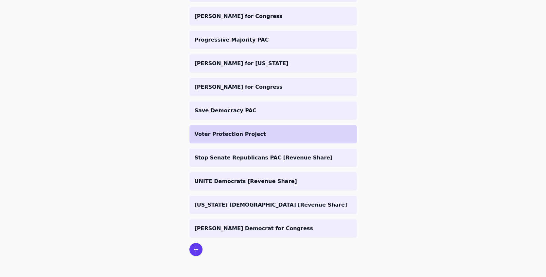 The height and width of the screenshot is (277, 546). Describe the element at coordinates (273, 40) in the screenshot. I see `a: Progressive Majority PAC` at that location.